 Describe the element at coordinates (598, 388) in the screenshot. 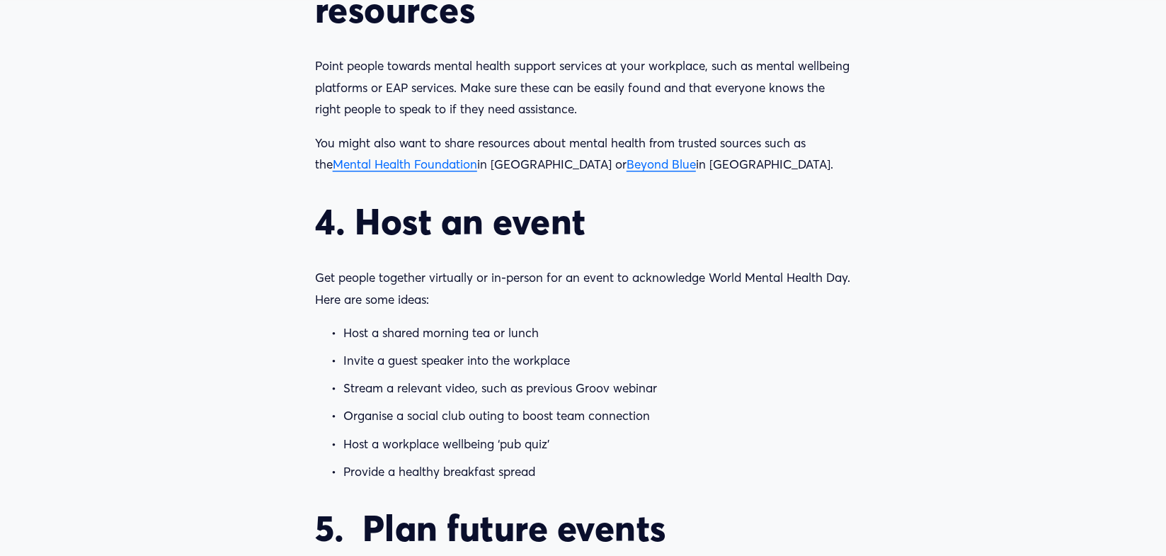

I see `p: Stream a relevant video, such as previous Groov webinar` at that location.